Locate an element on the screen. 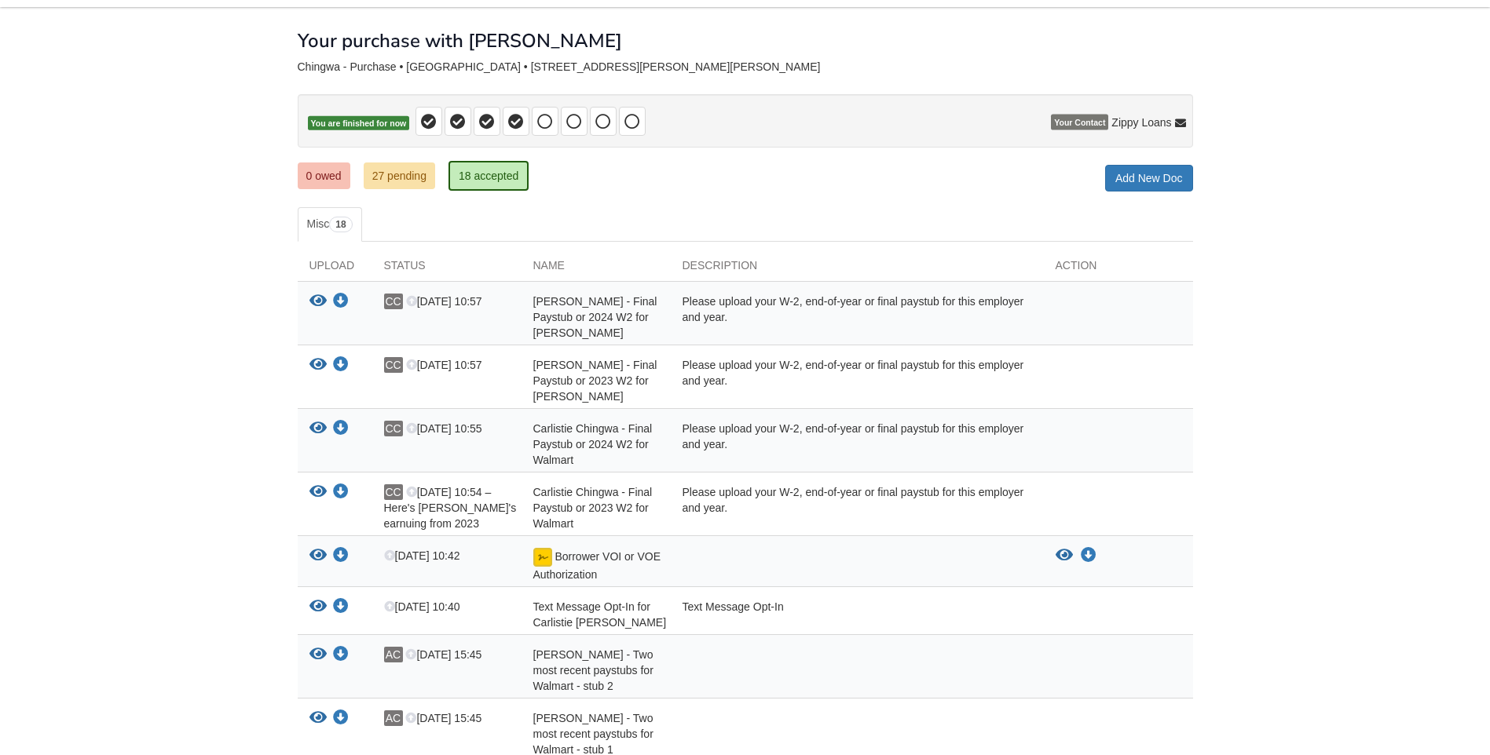  button: View Carlistie Chingwa - Two most recent paystubs for Walmart - stub 2 is located at coordinates (318, 655).